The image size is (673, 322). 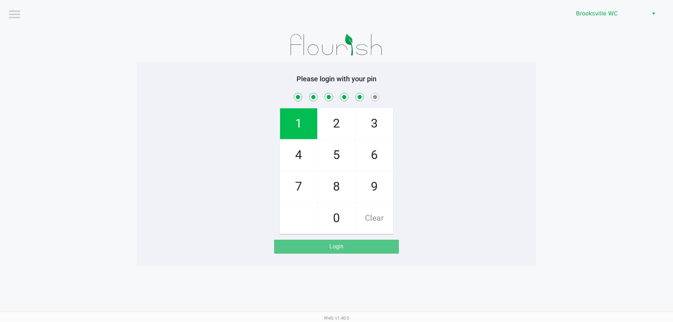 I want to click on span: 2, so click(x=337, y=124).